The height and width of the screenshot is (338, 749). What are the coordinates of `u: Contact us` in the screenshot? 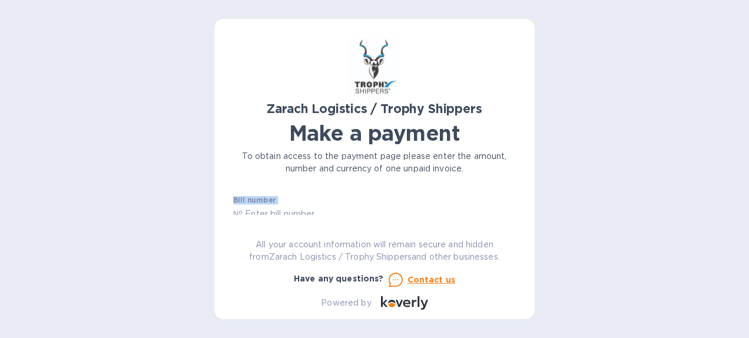 It's located at (432, 280).